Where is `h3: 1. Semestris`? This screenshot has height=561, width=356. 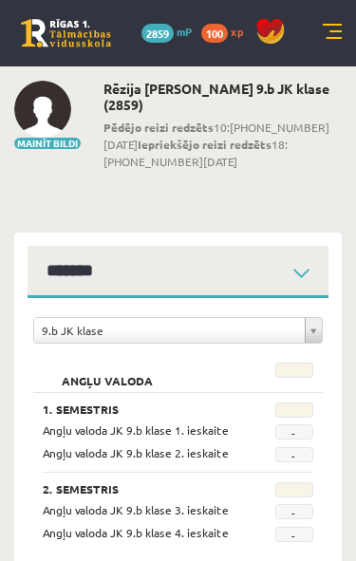
h3: 1. Semestris is located at coordinates (153, 409).